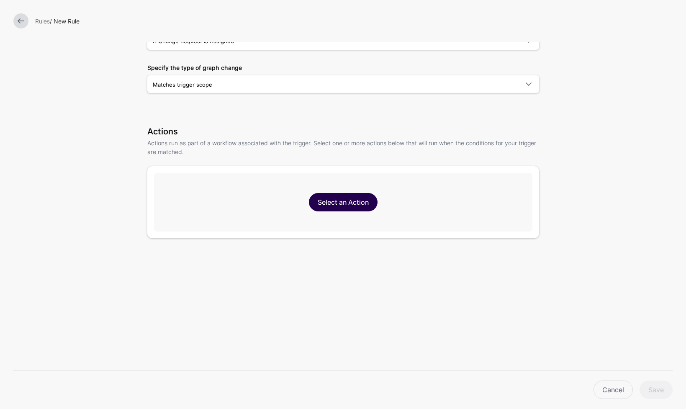  I want to click on div: / New Rule, so click(354, 21).